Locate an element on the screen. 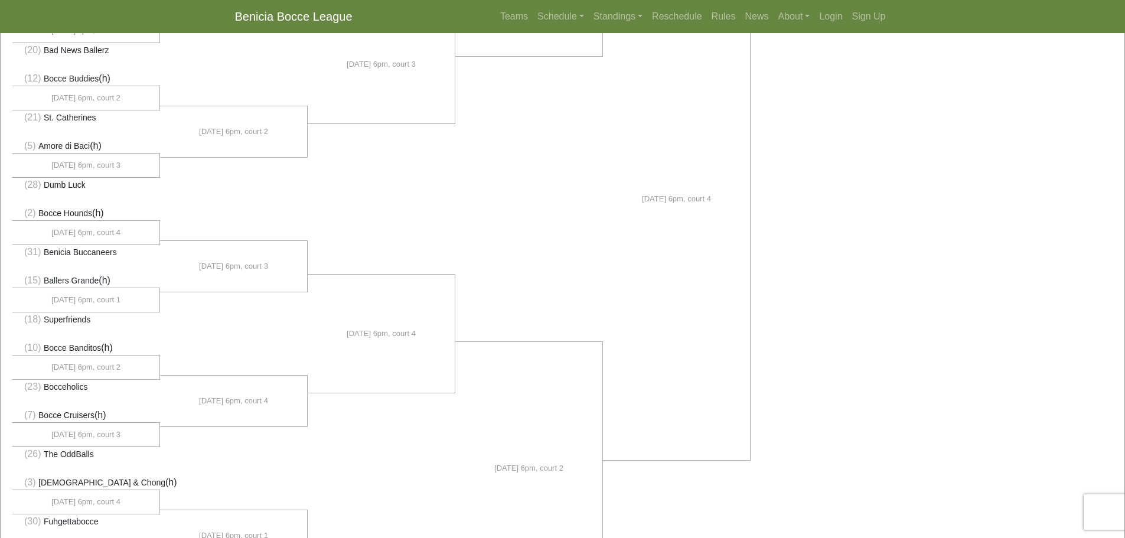 The width and height of the screenshot is (1125, 538). span: (23) is located at coordinates (32, 386).